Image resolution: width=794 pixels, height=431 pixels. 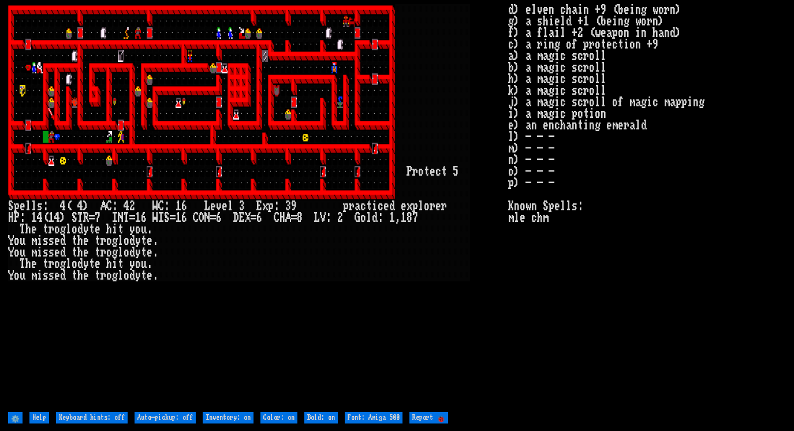 What do you see at coordinates (340, 218) in the screenshot?
I see `div: 2` at bounding box center [340, 218].